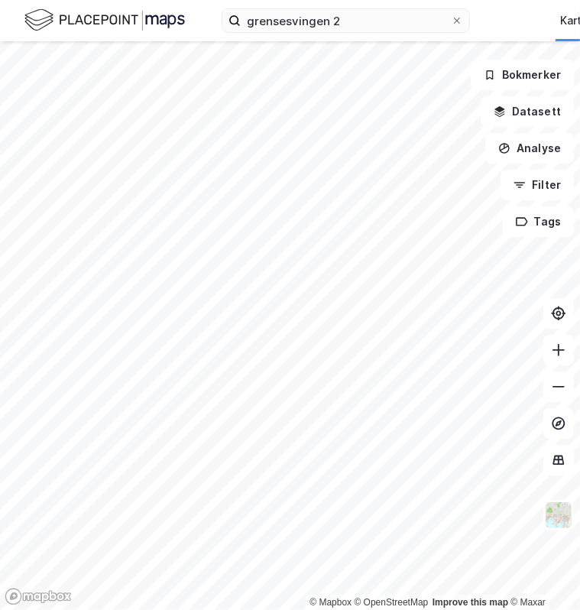 The width and height of the screenshot is (580, 610). What do you see at coordinates (522, 75) in the screenshot?
I see `button: Bokmerker` at bounding box center [522, 75].